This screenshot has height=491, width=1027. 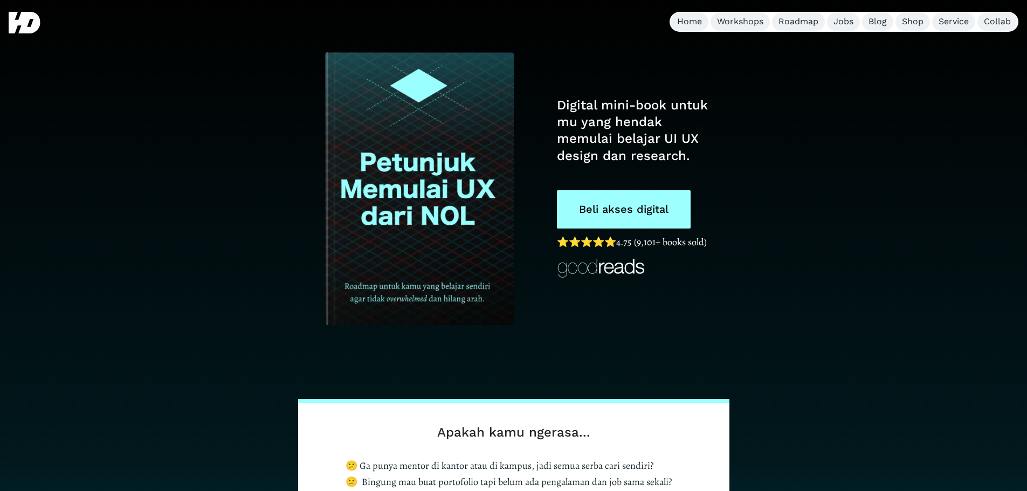 I want to click on a: Service, so click(x=954, y=22).